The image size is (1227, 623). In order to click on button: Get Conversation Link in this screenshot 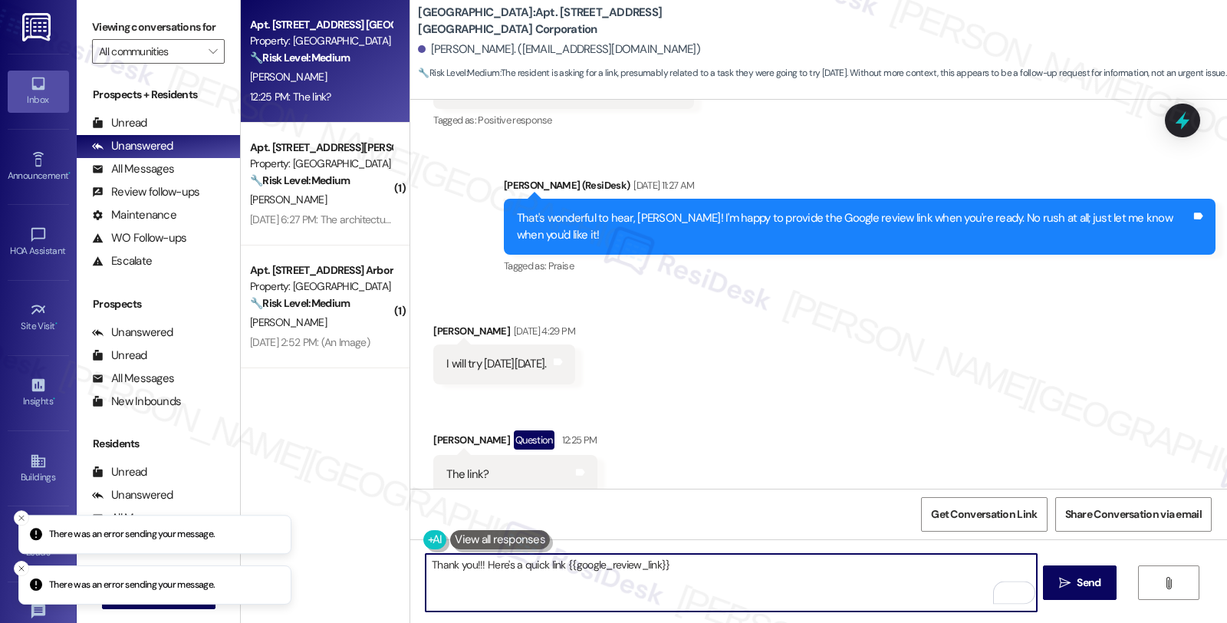, I will do `click(984, 514)`.